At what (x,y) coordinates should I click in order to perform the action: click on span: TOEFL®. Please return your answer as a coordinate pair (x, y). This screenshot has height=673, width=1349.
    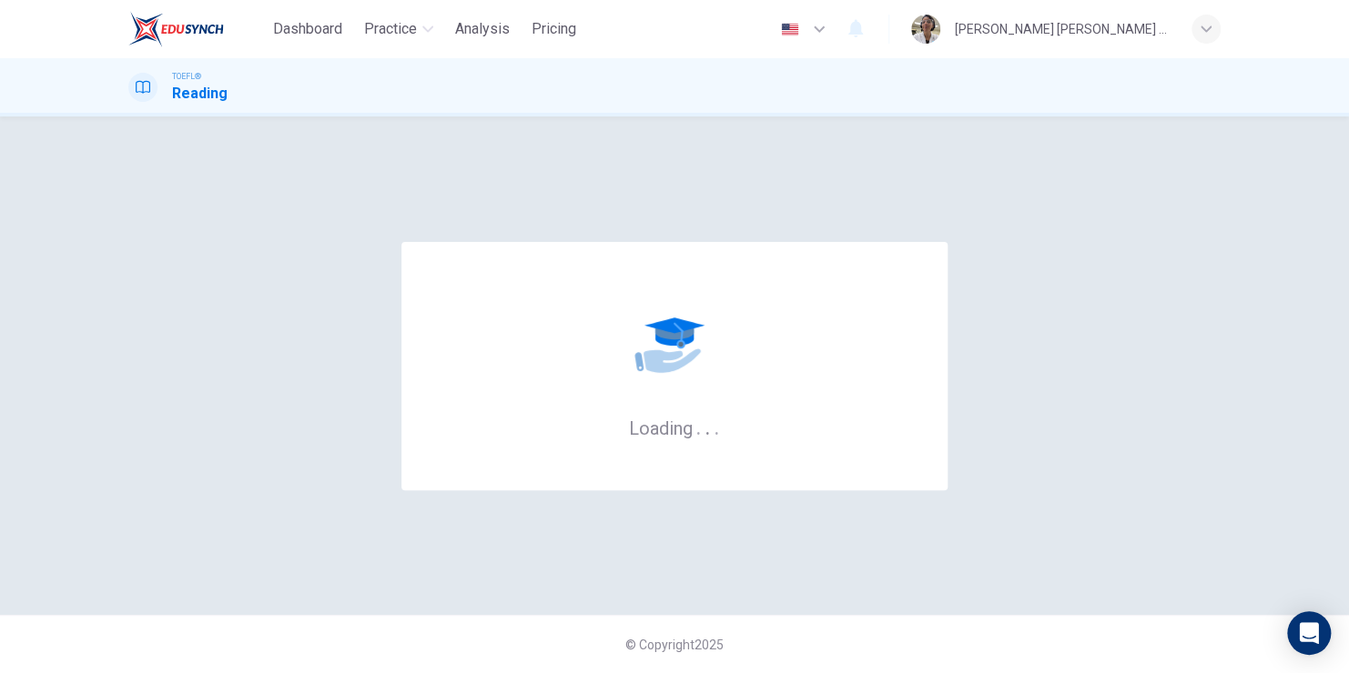
    Looking at the image, I should click on (187, 76).